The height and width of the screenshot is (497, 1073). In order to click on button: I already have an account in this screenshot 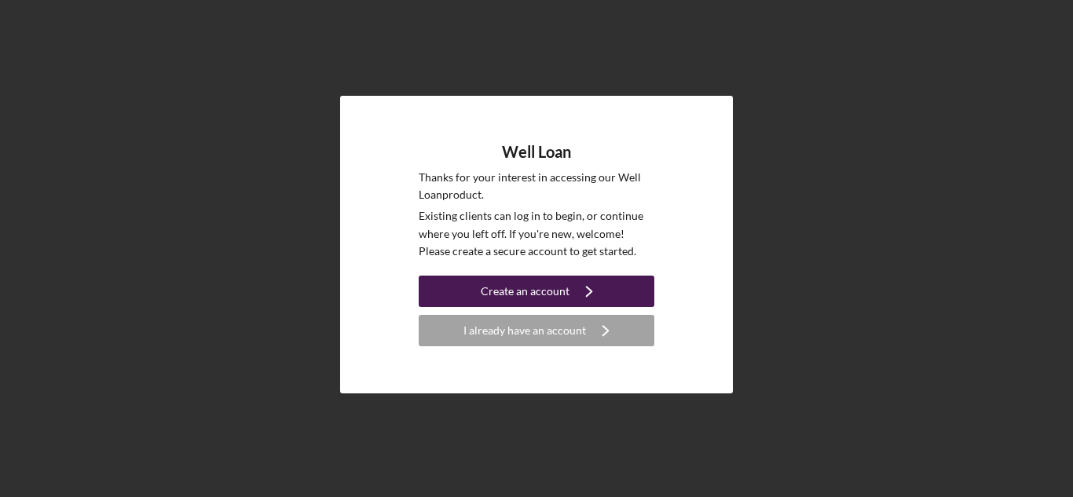, I will do `click(537, 331)`.